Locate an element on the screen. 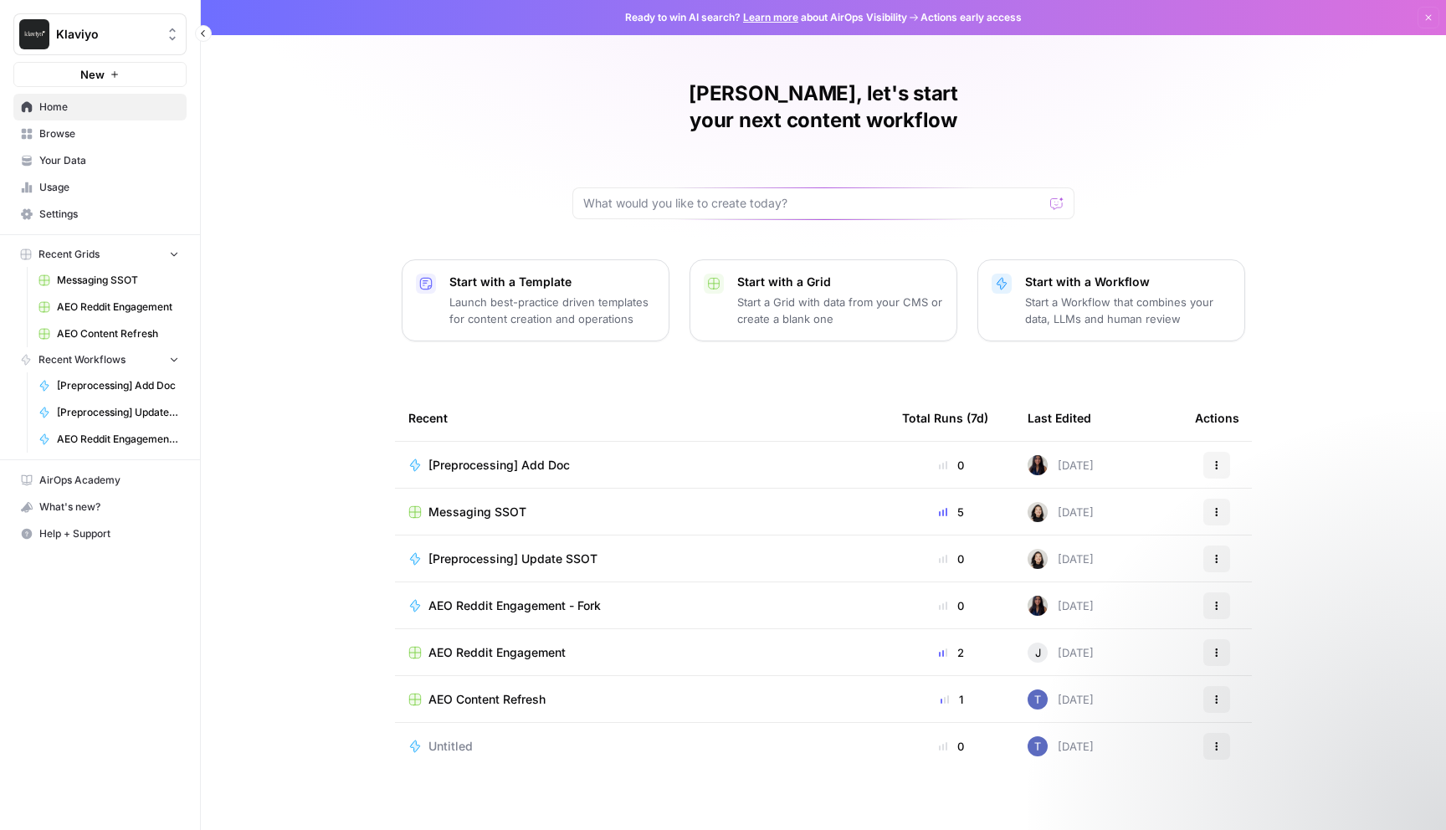 The width and height of the screenshot is (1446, 830). p: Start a Grid with data from your CMS or create a blank one is located at coordinates (840, 310).